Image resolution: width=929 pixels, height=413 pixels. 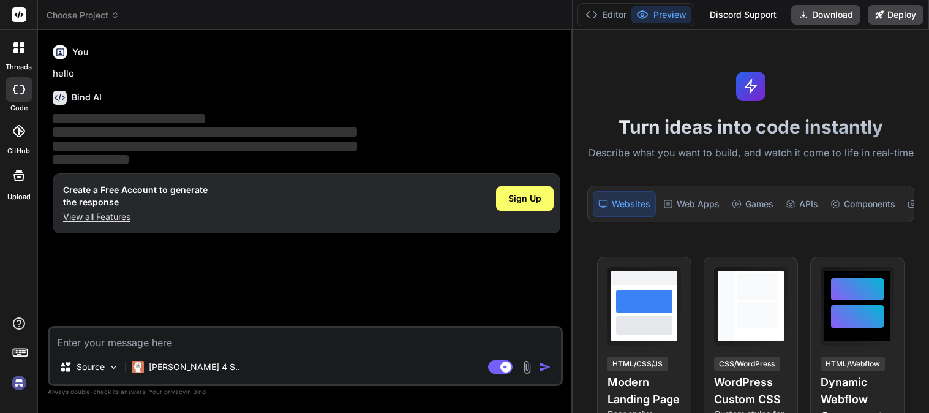 What do you see at coordinates (852, 364) in the screenshot?
I see `div: HTML/Webflow` at bounding box center [852, 364].